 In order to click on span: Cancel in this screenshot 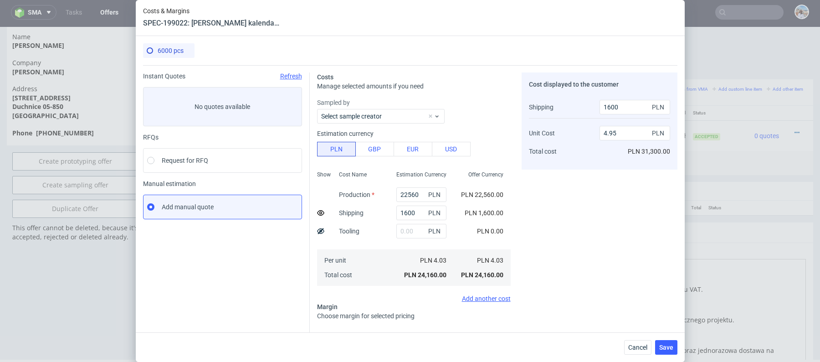, I will do `click(638, 347)`.